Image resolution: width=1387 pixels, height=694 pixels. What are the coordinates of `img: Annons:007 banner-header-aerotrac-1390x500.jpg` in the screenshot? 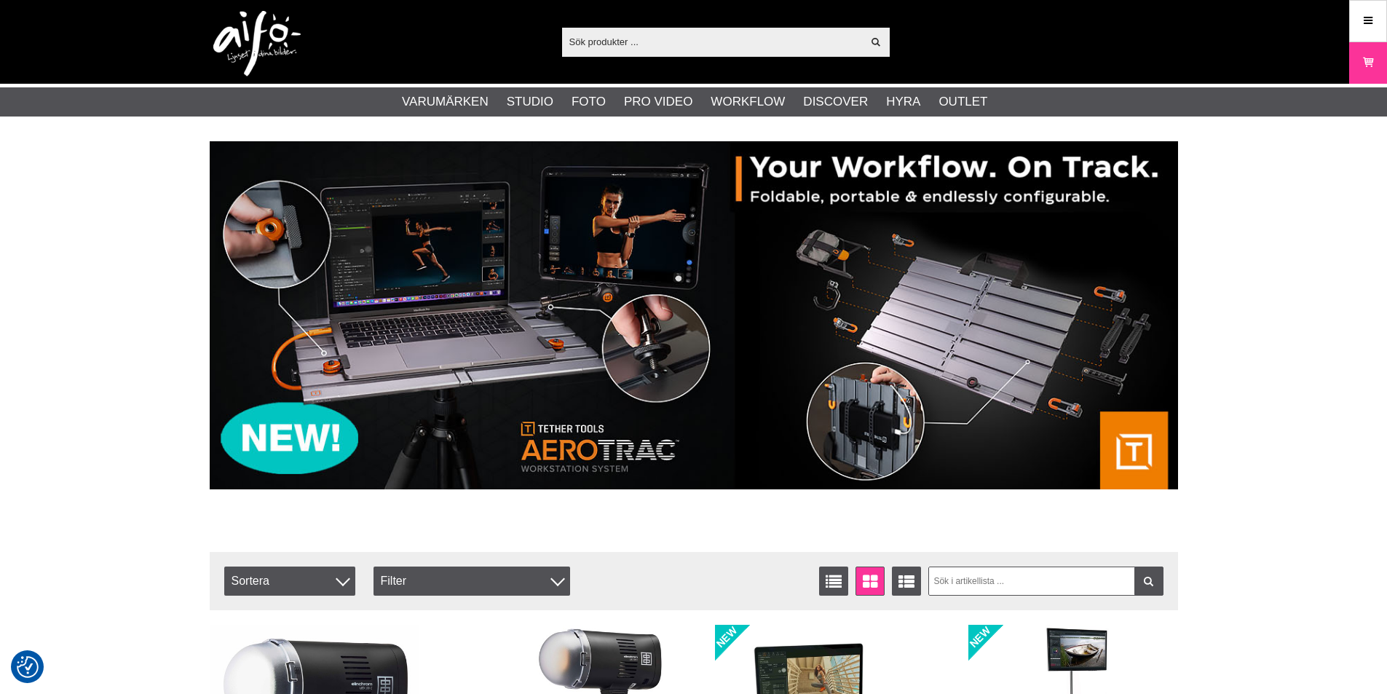 It's located at (694, 315).